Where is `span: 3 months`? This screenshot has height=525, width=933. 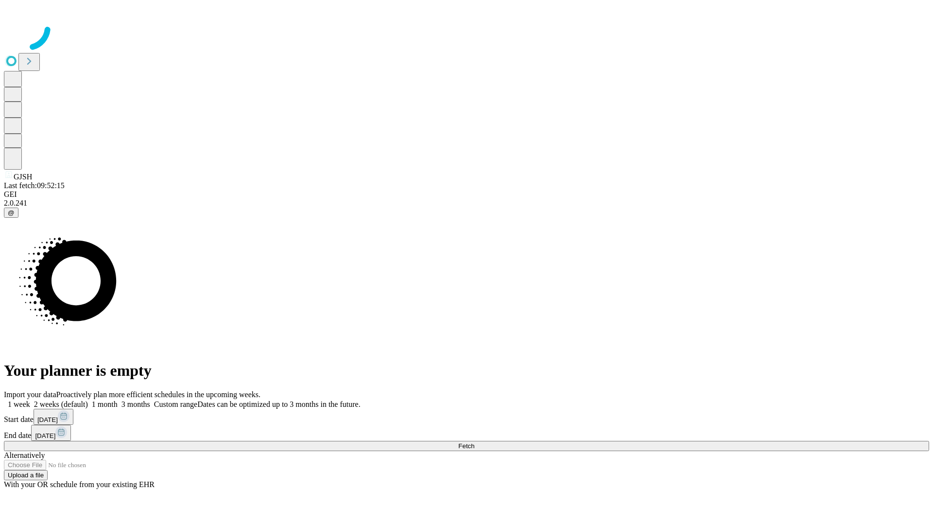
span: 3 months is located at coordinates (136, 404).